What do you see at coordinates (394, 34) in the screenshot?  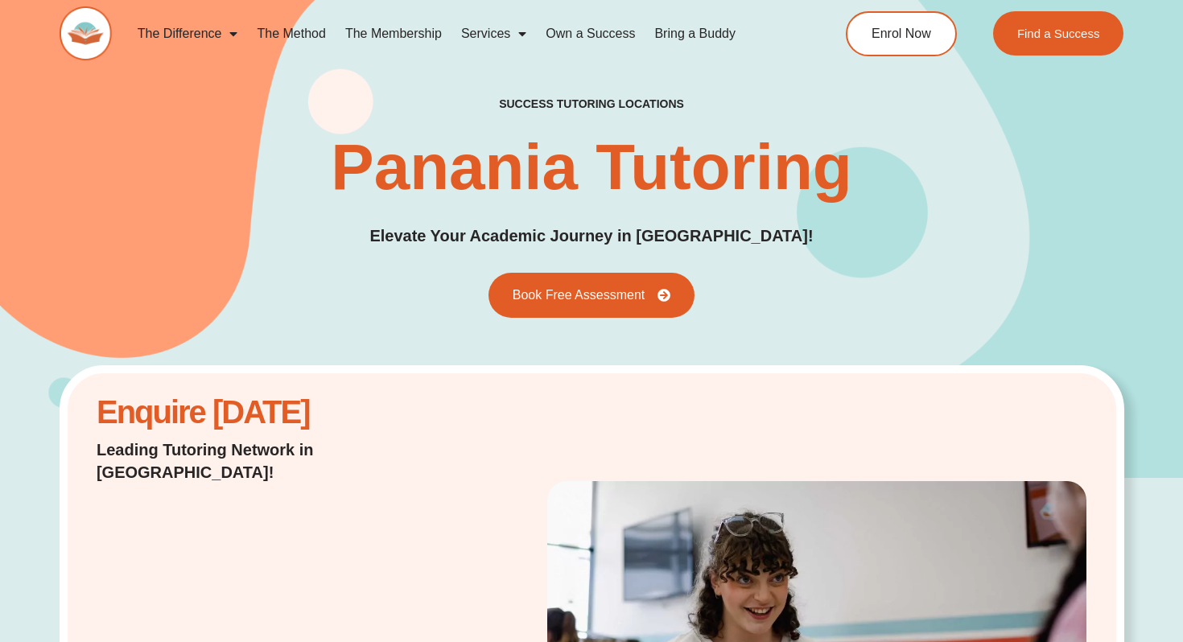 I see `a: The Membership` at bounding box center [394, 34].